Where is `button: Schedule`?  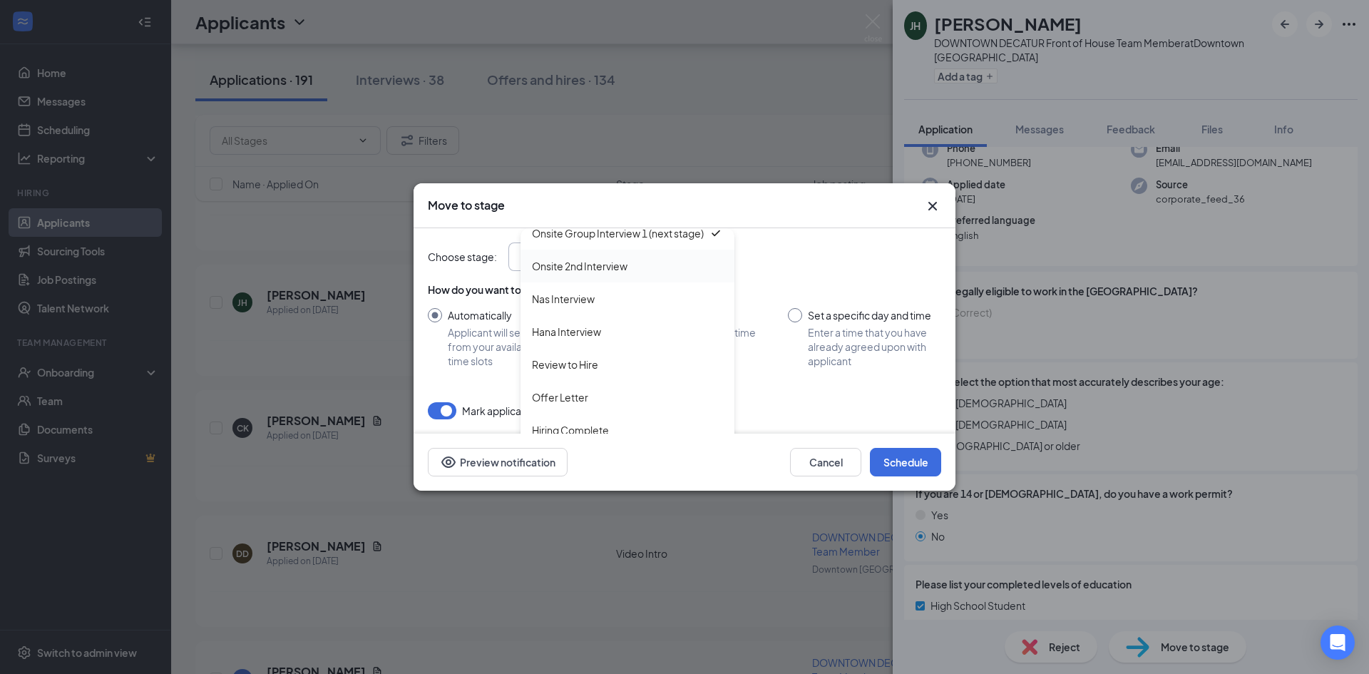
button: Schedule is located at coordinates (906, 462).